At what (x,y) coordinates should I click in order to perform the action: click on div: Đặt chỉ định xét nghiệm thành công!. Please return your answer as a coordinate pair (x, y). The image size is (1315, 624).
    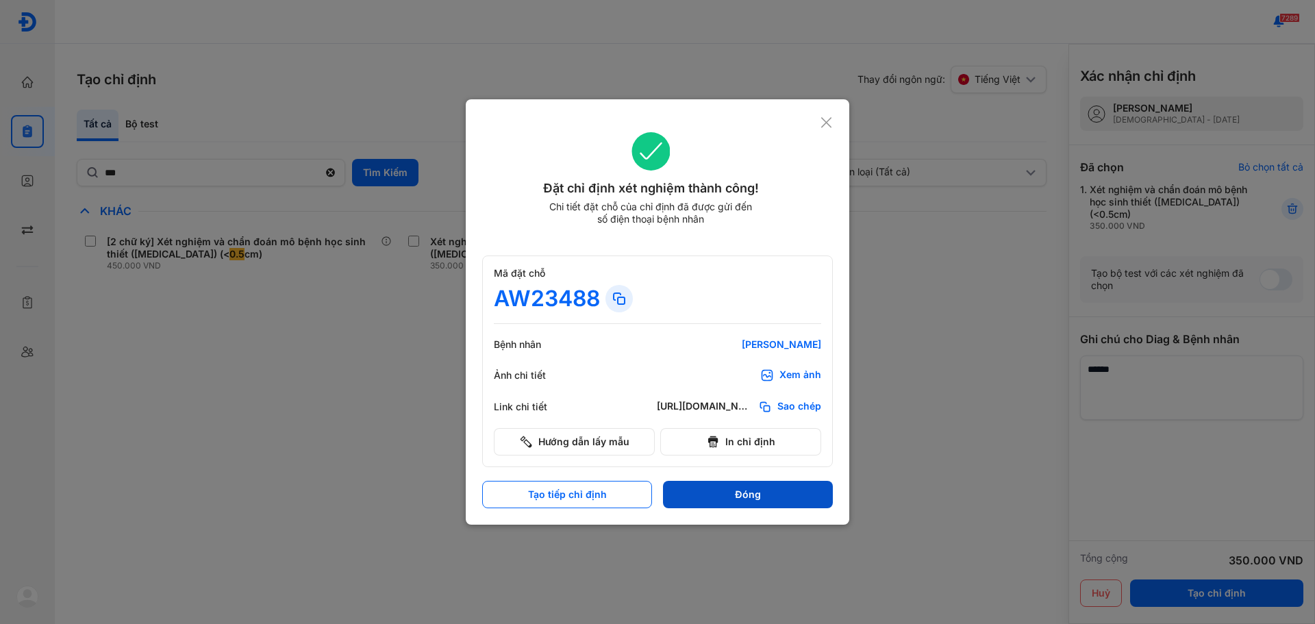
    Looking at the image, I should click on (651, 188).